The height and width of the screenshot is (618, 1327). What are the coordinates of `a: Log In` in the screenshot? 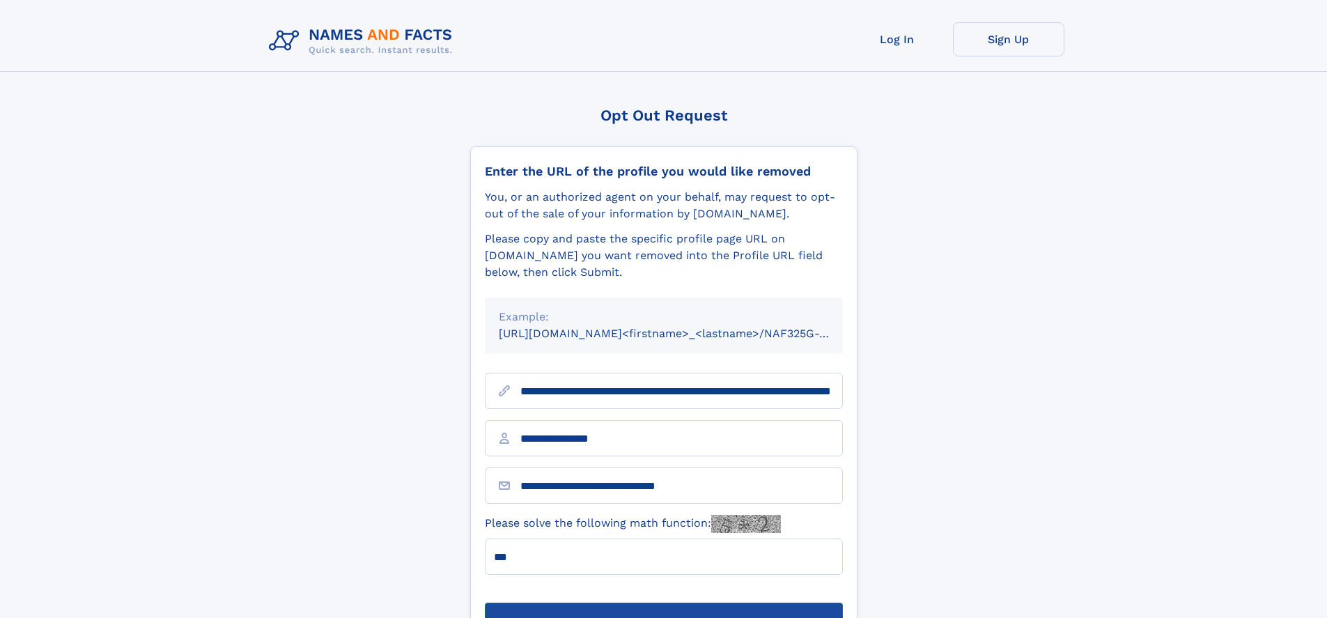 It's located at (897, 39).